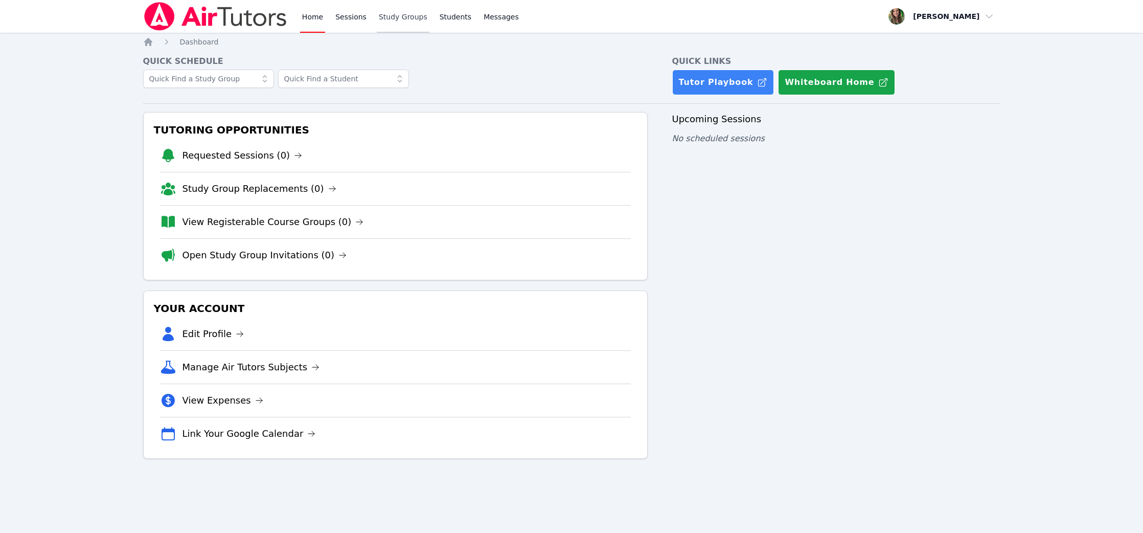  I want to click on a: Manage Air Tutors Subjects, so click(251, 367).